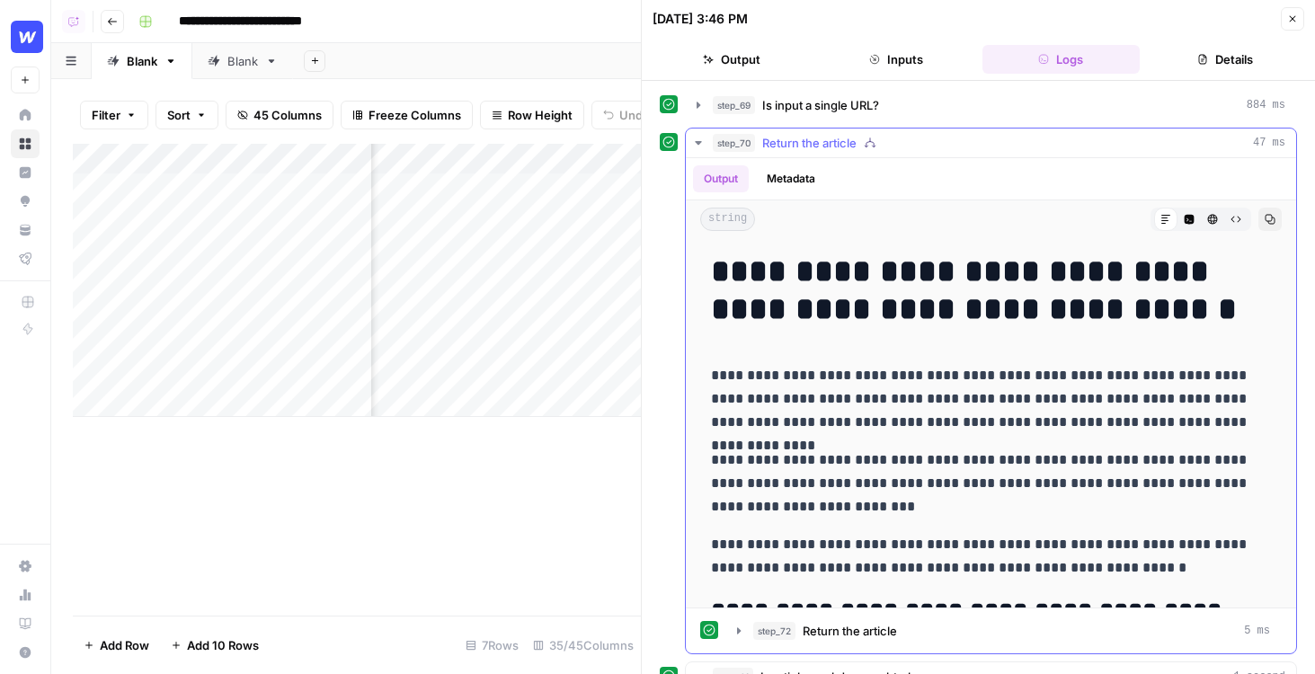  Describe the element at coordinates (27, 37) in the screenshot. I see `img: Webflow Logo` at that location.